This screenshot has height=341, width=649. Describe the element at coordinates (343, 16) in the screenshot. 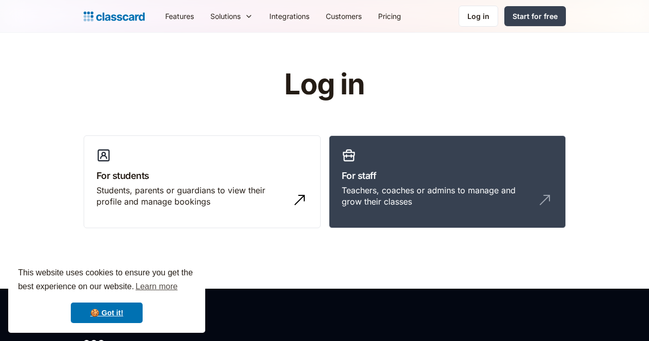

I see `a: Customers` at that location.